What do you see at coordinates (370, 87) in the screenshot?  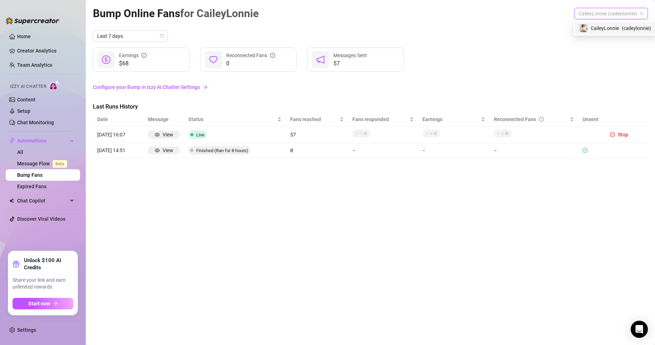 I see `a: Configure your Bump in Izzy AI Chatter Settings` at bounding box center [370, 87].